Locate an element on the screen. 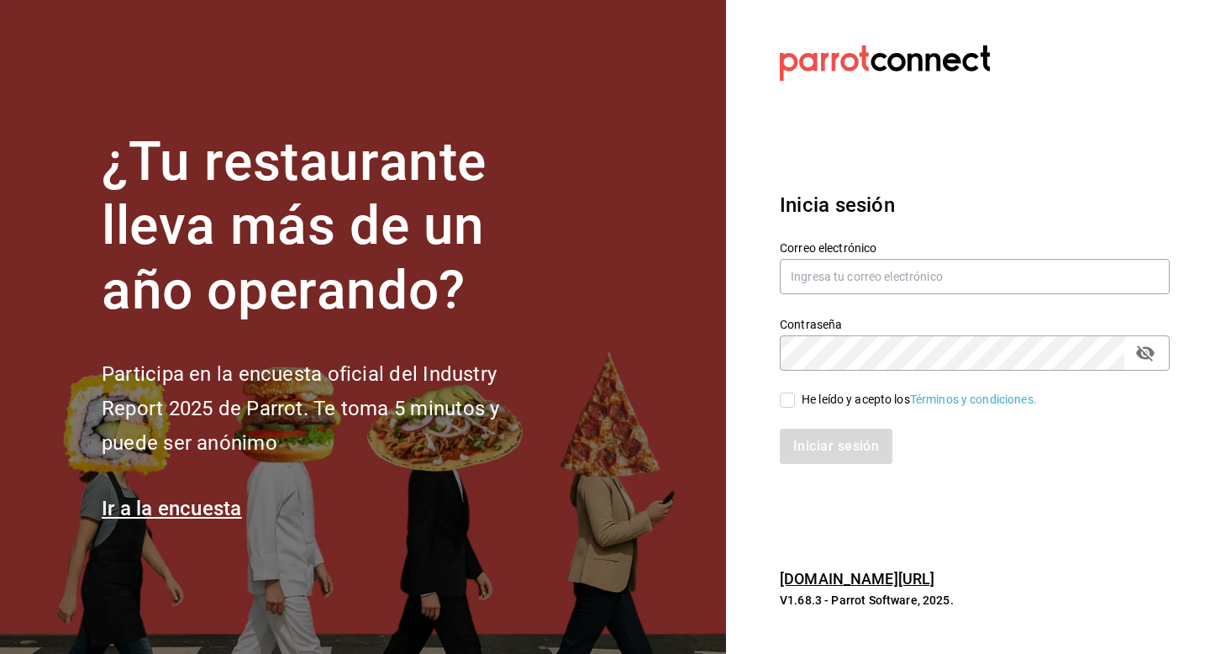 The height and width of the screenshot is (654, 1210). p: V1.68.3 - Parrot Software, 2025. is located at coordinates (975, 600).